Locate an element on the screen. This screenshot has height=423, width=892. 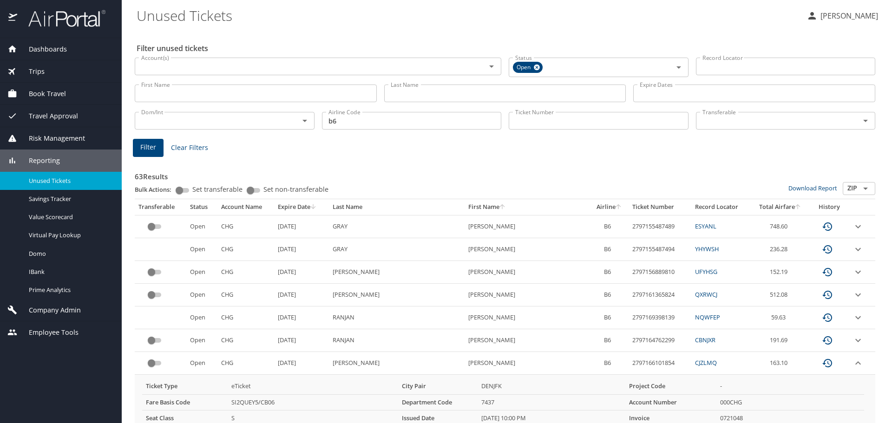
span: Virtual Pay Lookup is located at coordinates (70, 235).